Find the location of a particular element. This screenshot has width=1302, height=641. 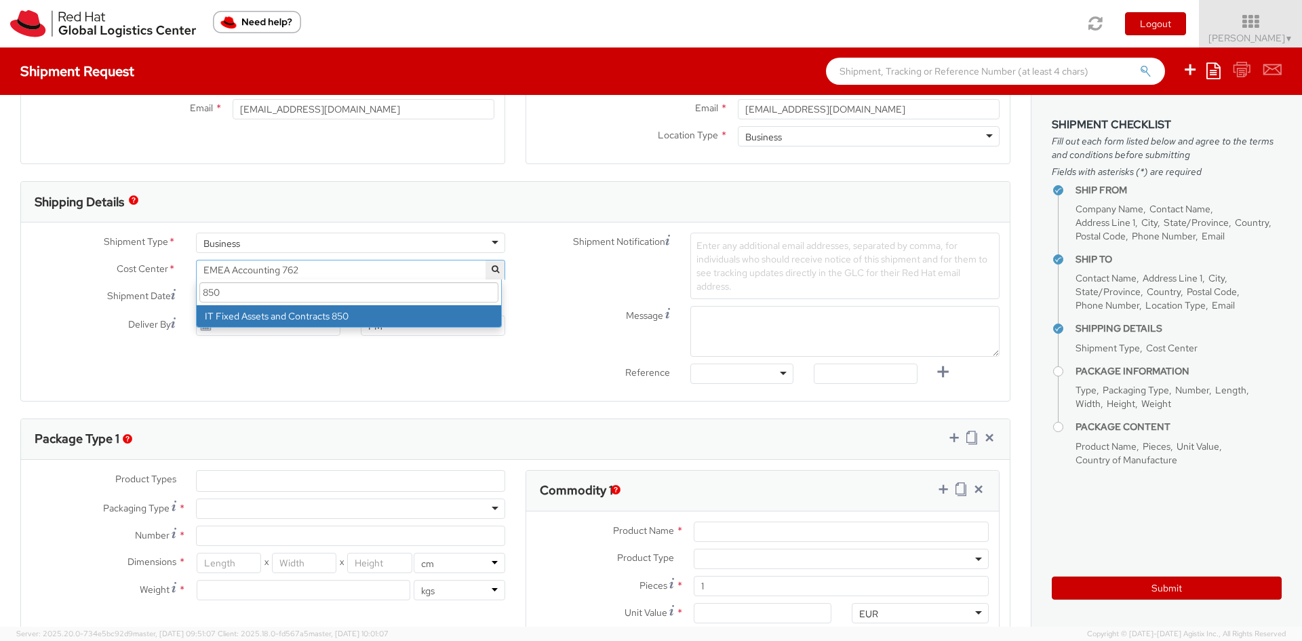

input: Height is located at coordinates (379, 563).